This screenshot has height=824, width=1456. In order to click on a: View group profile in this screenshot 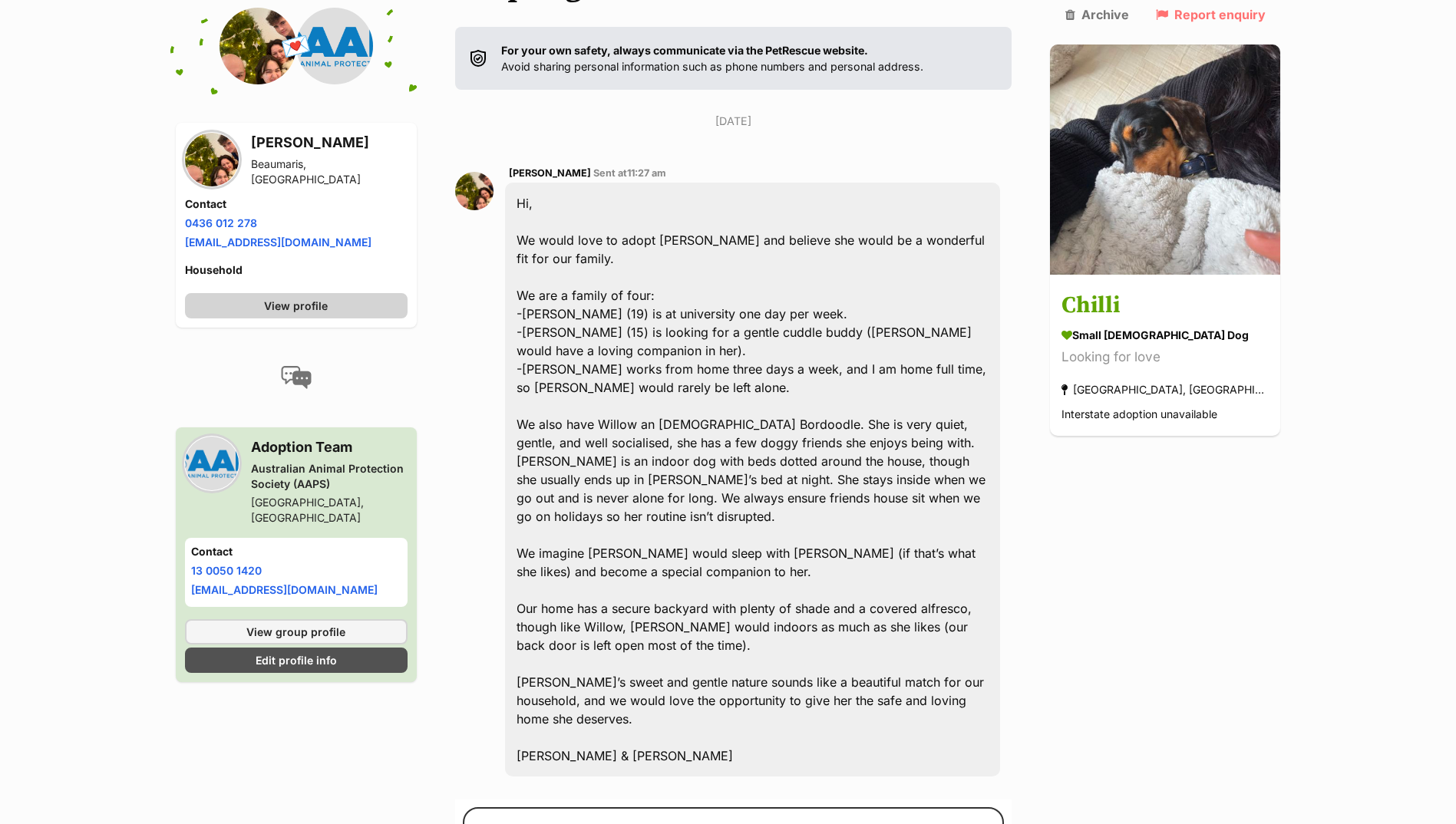, I will do `click(297, 631)`.